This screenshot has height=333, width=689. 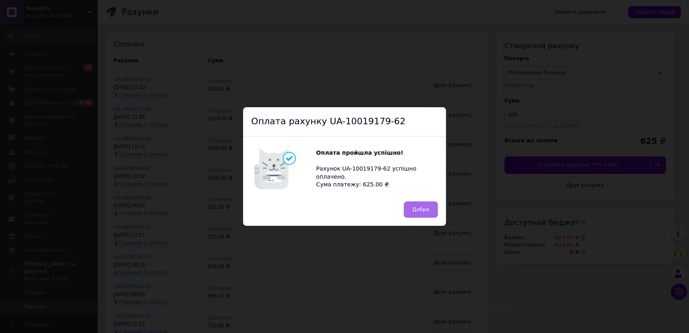 What do you see at coordinates (359, 152) in the screenshot?
I see `b: Оплата пройшла успішно!` at bounding box center [359, 152].